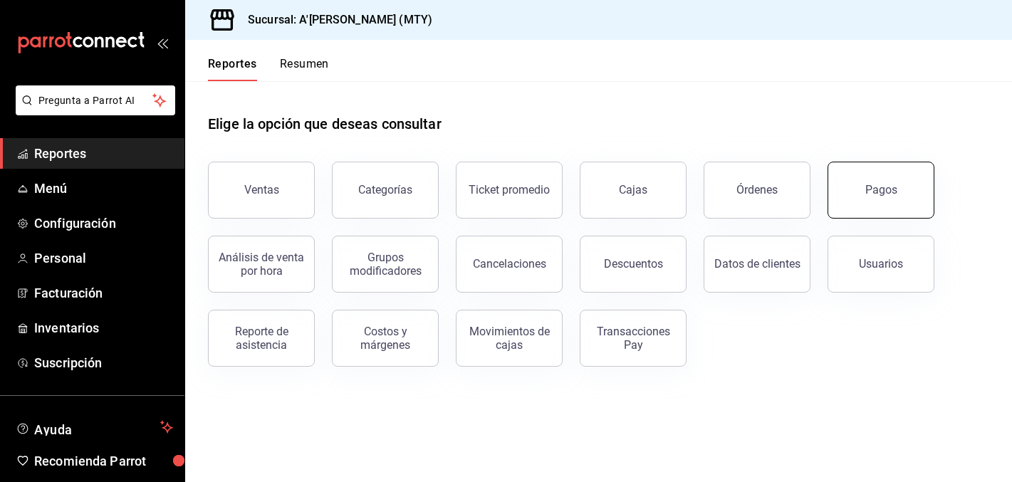 This screenshot has width=1012, height=482. I want to click on h1: Elige la opción que deseas consultar, so click(325, 124).